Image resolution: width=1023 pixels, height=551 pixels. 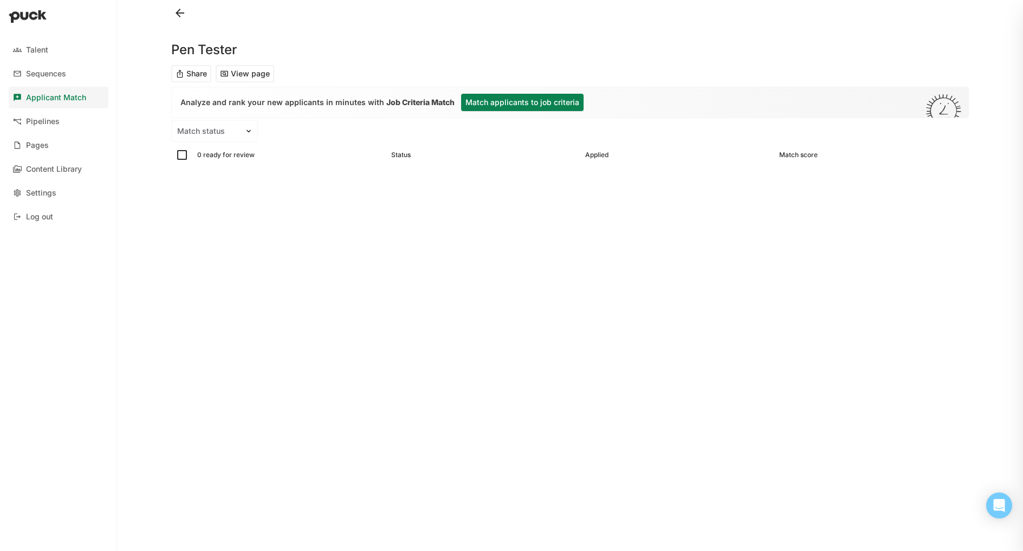 I want to click on div: Content Library, so click(x=54, y=169).